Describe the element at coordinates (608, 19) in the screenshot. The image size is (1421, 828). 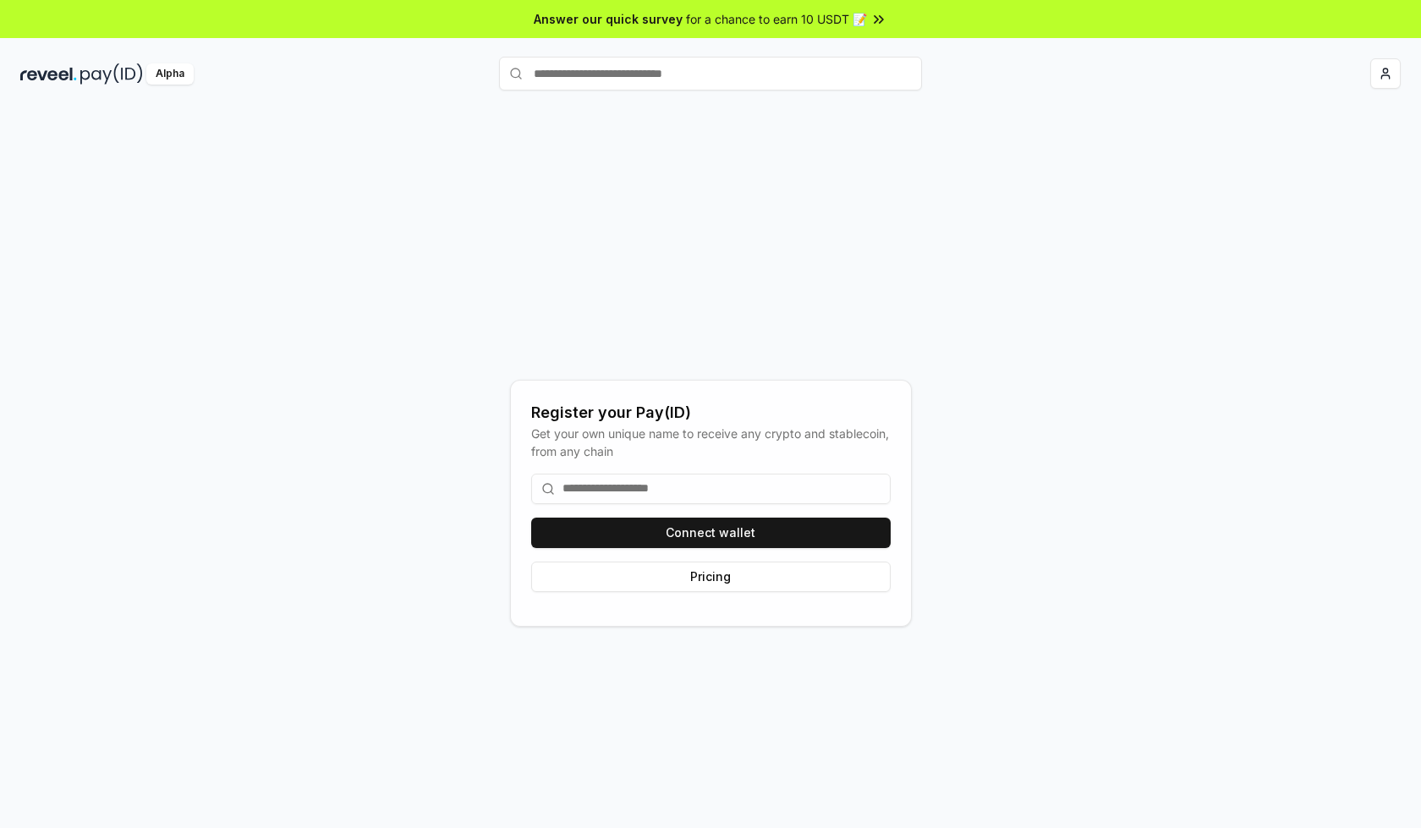
I see `span: Answer our quick survey` at that location.